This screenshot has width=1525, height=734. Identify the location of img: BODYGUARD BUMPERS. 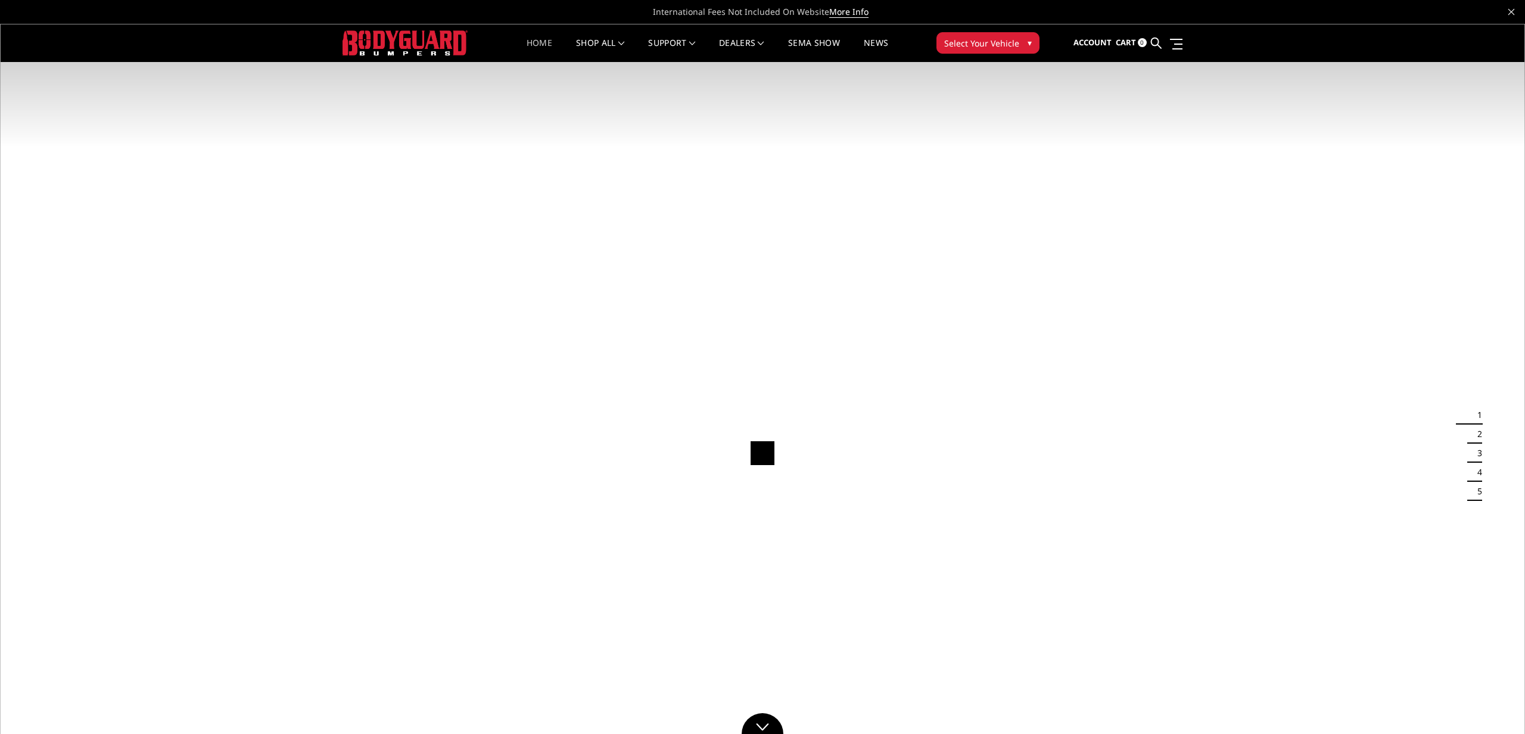
(405, 42).